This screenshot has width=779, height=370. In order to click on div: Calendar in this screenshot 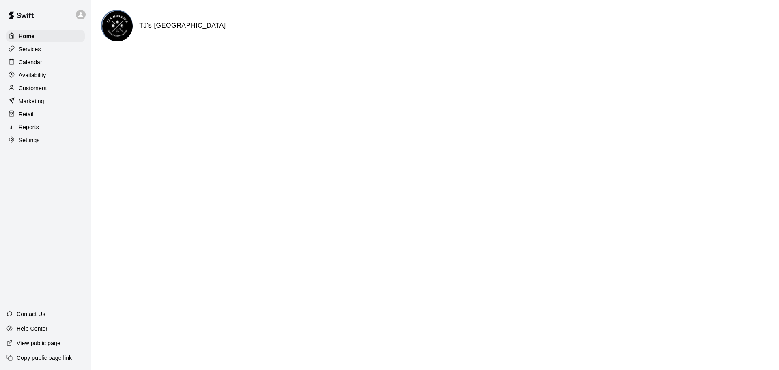, I will do `click(45, 62)`.